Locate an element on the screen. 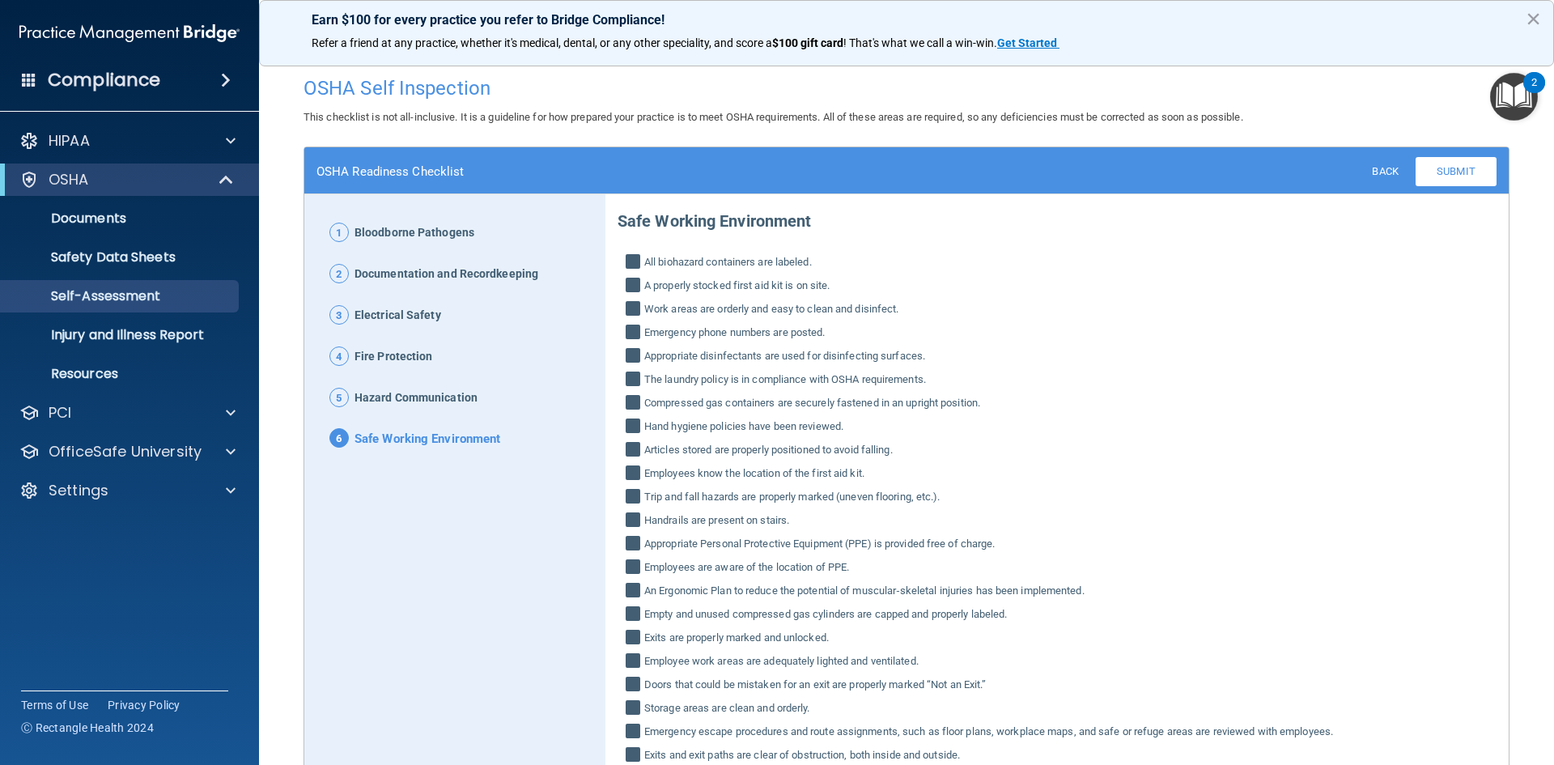 Image resolution: width=1554 pixels, height=765 pixels. span: Safe Working Environment is located at coordinates (427, 439).